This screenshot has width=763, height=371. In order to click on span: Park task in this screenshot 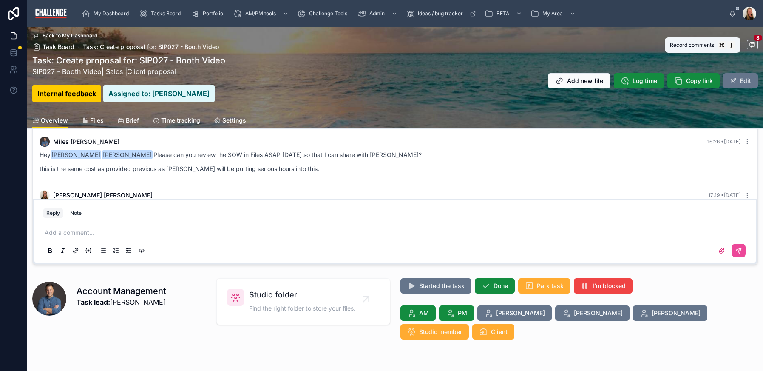, I will do `click(550, 286)`.